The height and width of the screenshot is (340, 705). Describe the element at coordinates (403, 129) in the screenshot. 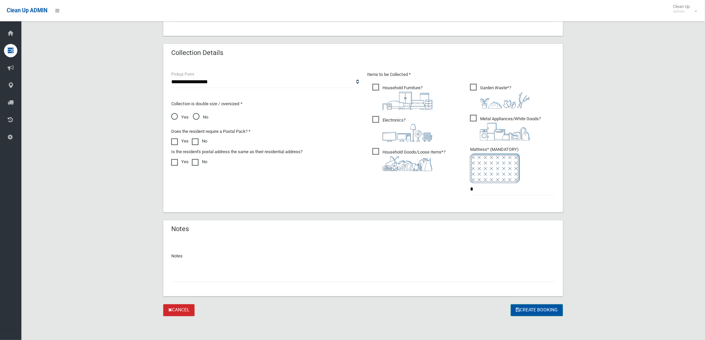

I see `span: Electronics` at that location.